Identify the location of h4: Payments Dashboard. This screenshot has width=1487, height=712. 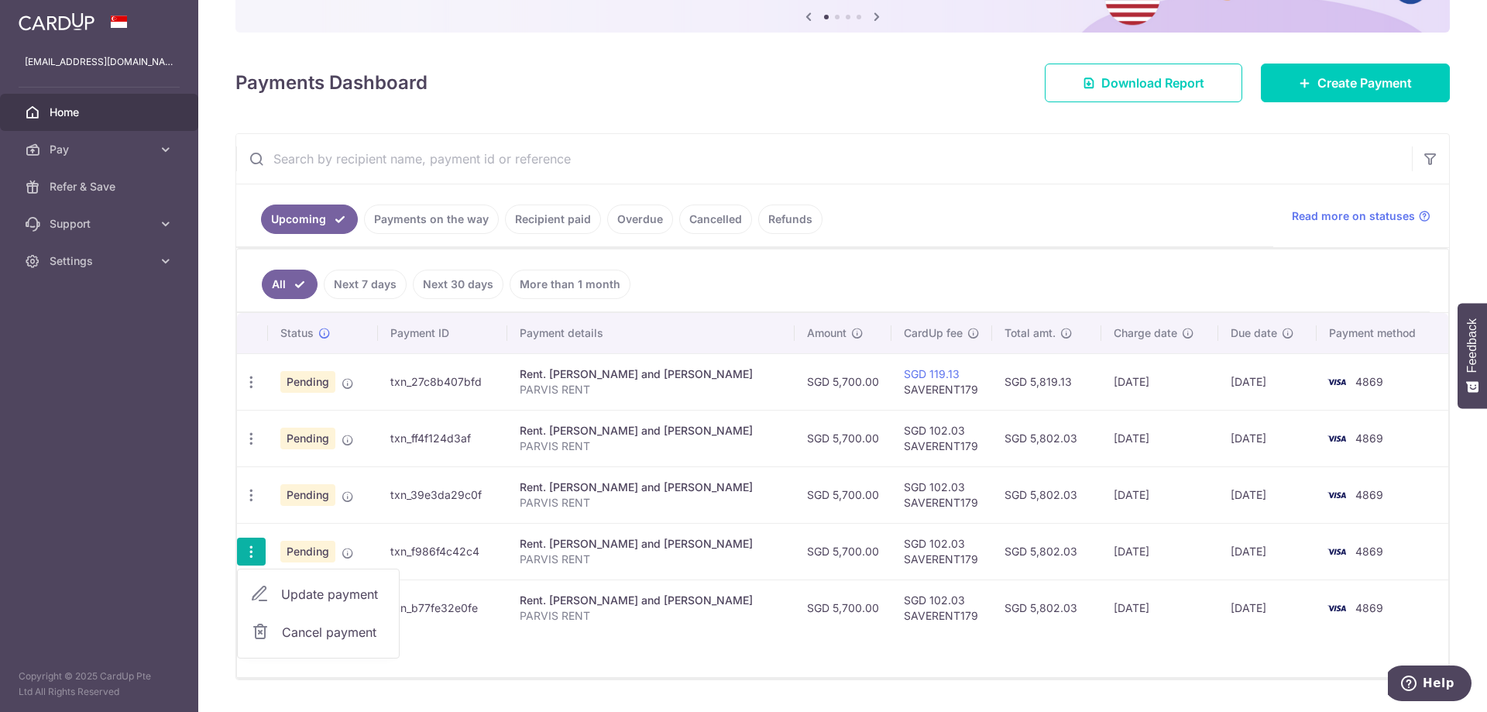
(331, 83).